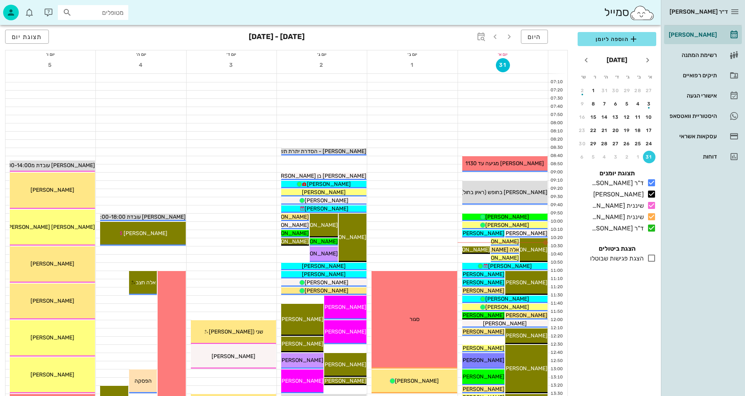 The height and width of the screenshot is (396, 745). What do you see at coordinates (593, 144) in the screenshot?
I see `button: 29` at bounding box center [593, 144].